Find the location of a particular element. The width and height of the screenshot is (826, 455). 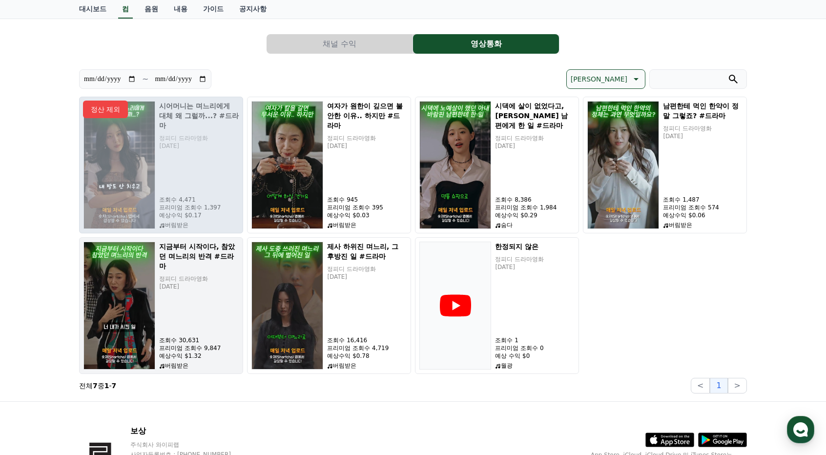

font: 예상수익 $0.03 is located at coordinates (348, 215).